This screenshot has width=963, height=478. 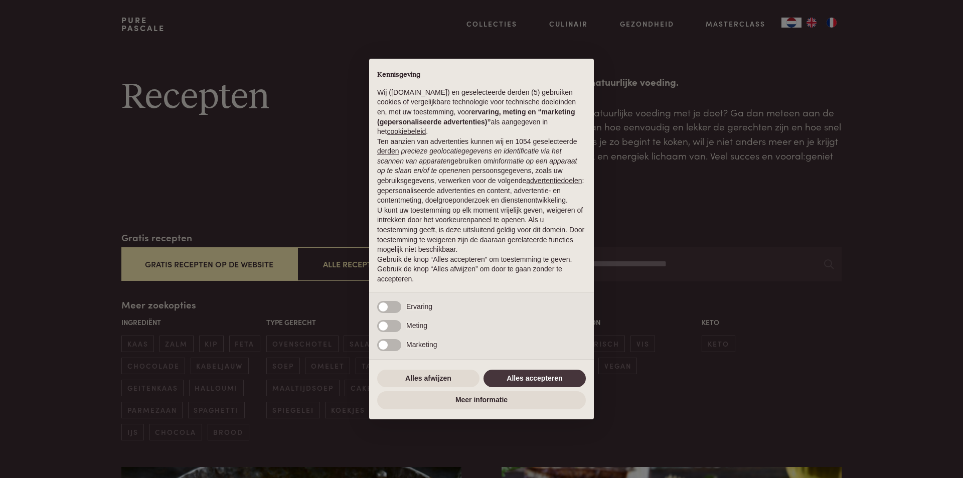 What do you see at coordinates (417, 326) in the screenshot?
I see `span: Meting` at bounding box center [417, 326].